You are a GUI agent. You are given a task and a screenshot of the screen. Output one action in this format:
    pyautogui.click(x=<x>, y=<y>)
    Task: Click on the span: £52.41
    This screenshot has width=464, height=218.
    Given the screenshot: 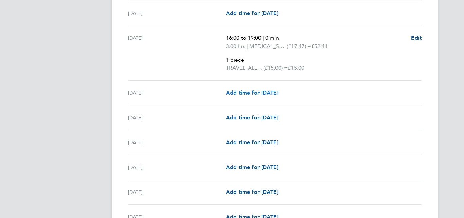 What is the action you would take?
    pyautogui.click(x=319, y=46)
    